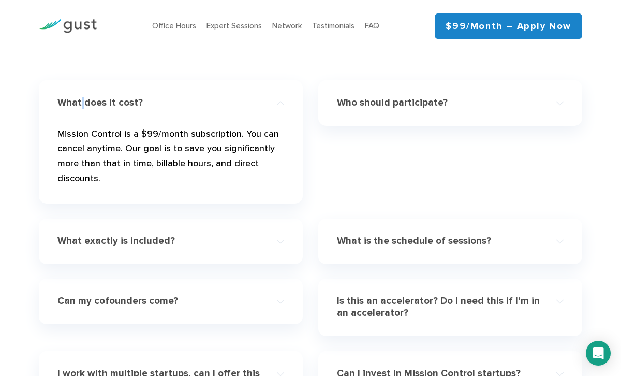 This screenshot has height=376, width=621. What do you see at coordinates (508, 26) in the screenshot?
I see `a: $99/month – Apply Now` at bounding box center [508, 26].